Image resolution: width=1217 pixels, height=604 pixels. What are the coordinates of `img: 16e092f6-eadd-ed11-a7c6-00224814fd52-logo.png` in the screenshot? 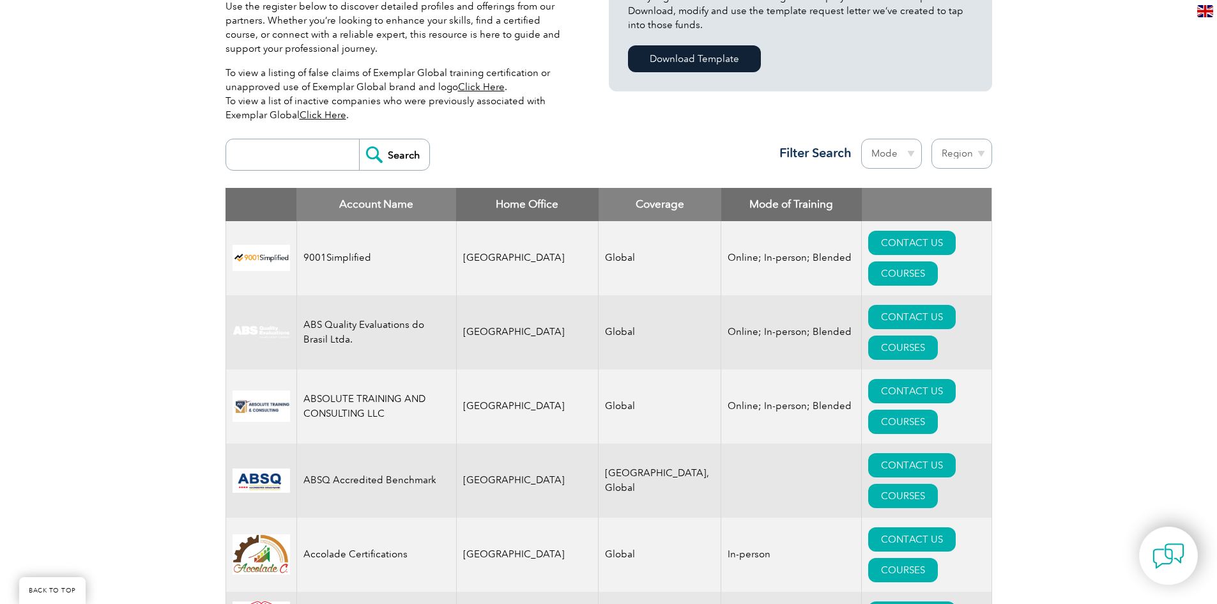 It's located at (261, 406).